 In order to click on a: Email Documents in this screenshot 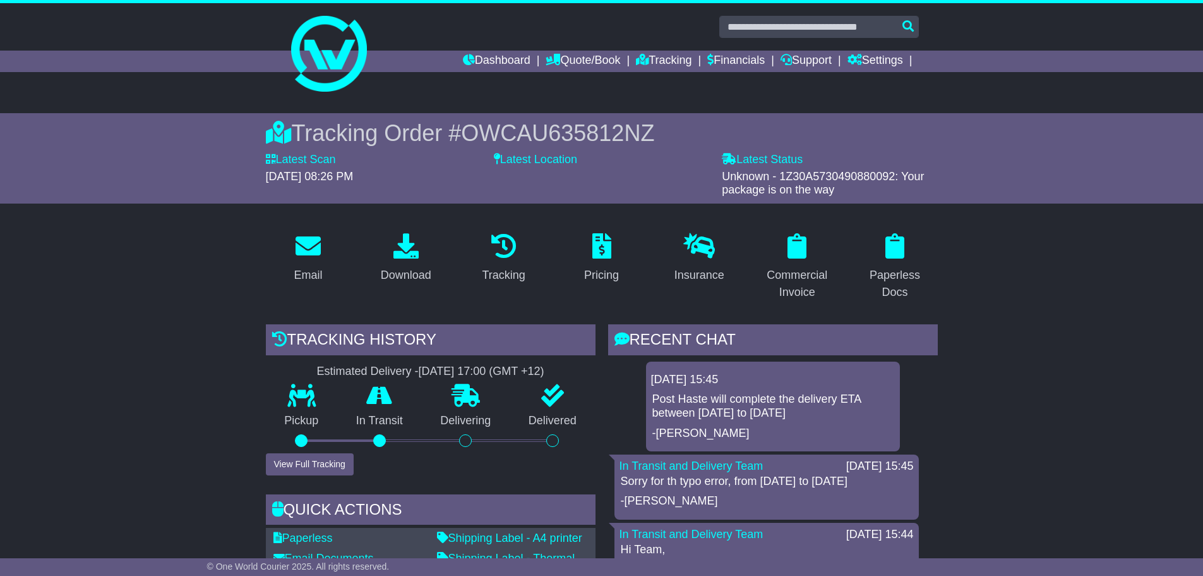, I will do `click(323, 558)`.